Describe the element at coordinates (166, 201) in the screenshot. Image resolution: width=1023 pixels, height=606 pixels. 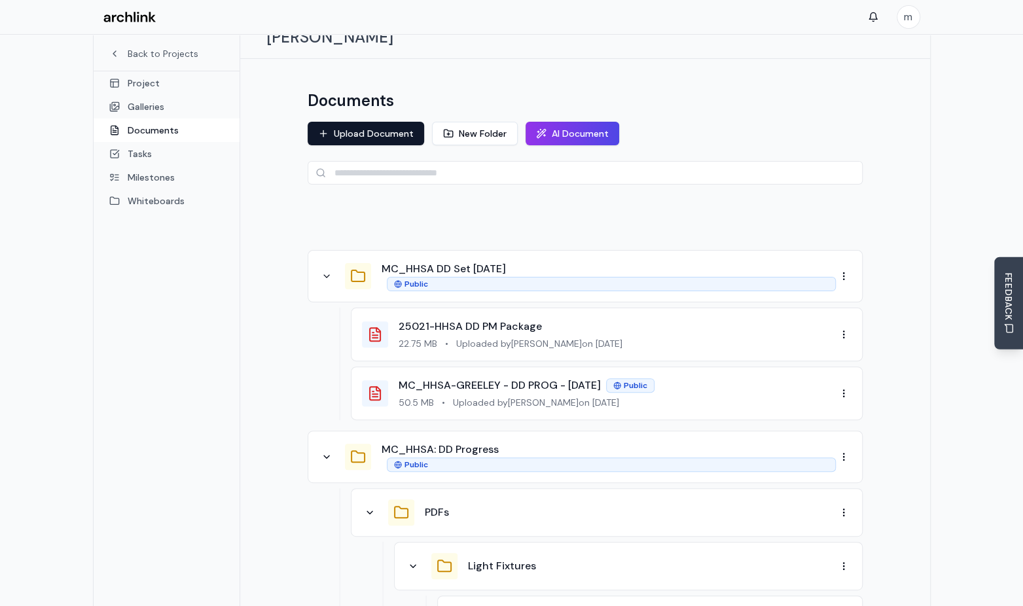
I see `a: Whiteboards` at that location.